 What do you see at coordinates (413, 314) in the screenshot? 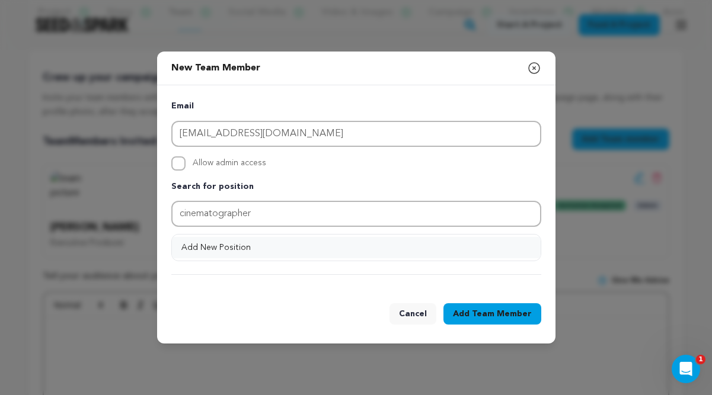
I see `button: Cancel` at bounding box center [413, 314].